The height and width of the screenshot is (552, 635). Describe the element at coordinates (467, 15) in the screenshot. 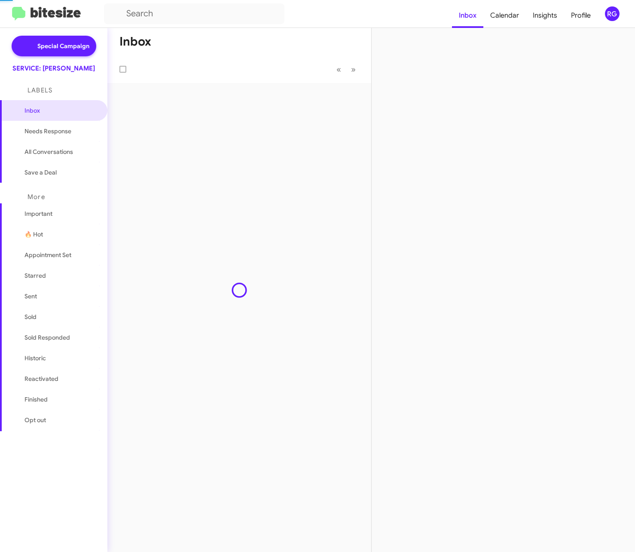

I see `a: Inbox` at that location.